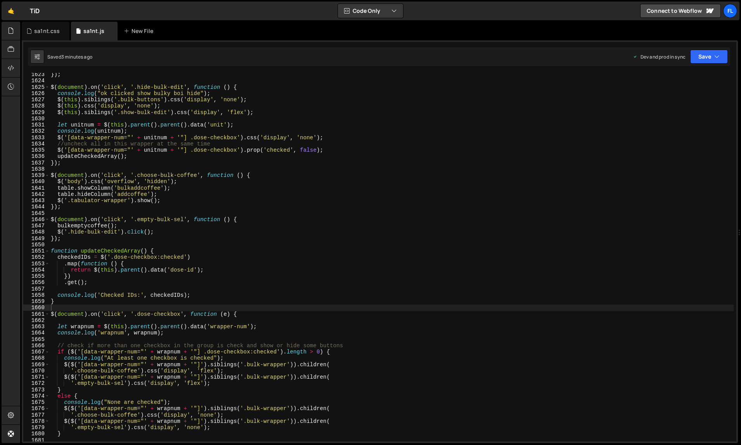 This screenshot has height=445, width=741. What do you see at coordinates (36, 74) in the screenshot?
I see `div: 1623` at bounding box center [36, 74].